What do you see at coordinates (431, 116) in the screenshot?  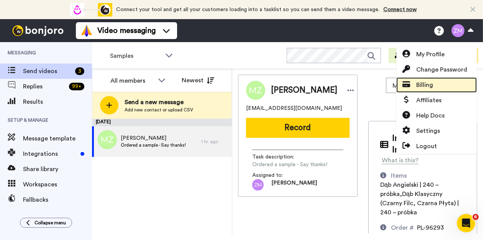 I see `span: Help Docs` at bounding box center [431, 116].